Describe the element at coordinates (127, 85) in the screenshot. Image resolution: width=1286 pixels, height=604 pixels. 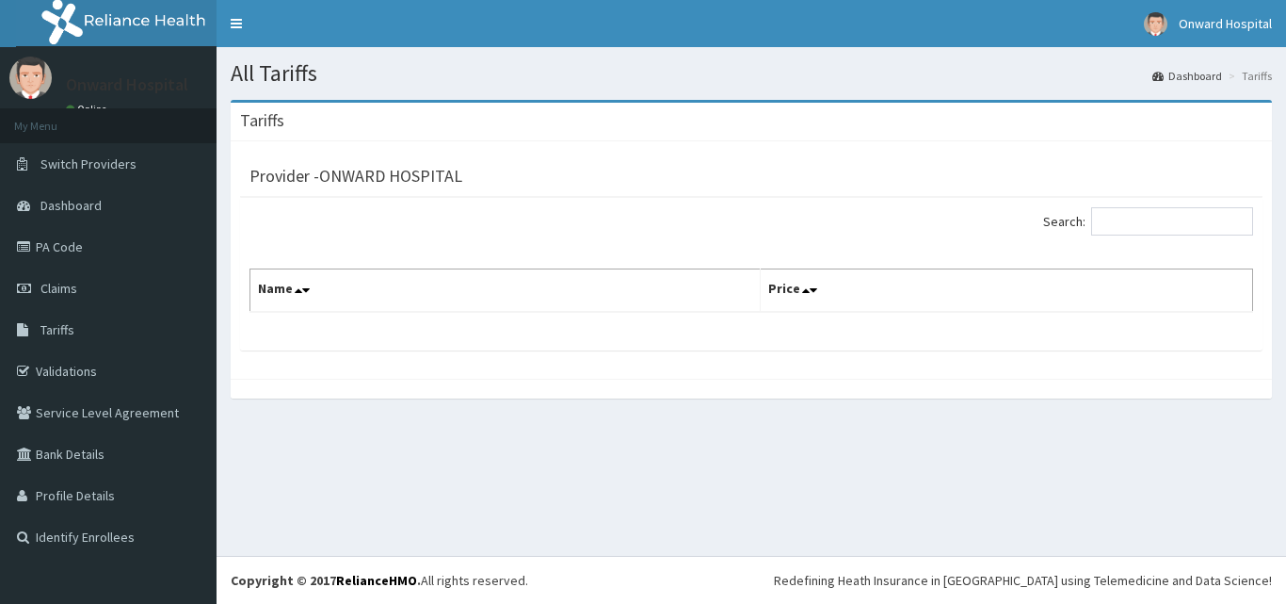
I see `p: Onward Hospital` at that location.